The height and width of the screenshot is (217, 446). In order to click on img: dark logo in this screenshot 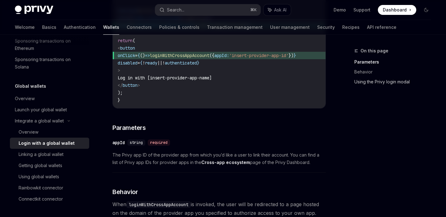, I will do `click(34, 10)`.